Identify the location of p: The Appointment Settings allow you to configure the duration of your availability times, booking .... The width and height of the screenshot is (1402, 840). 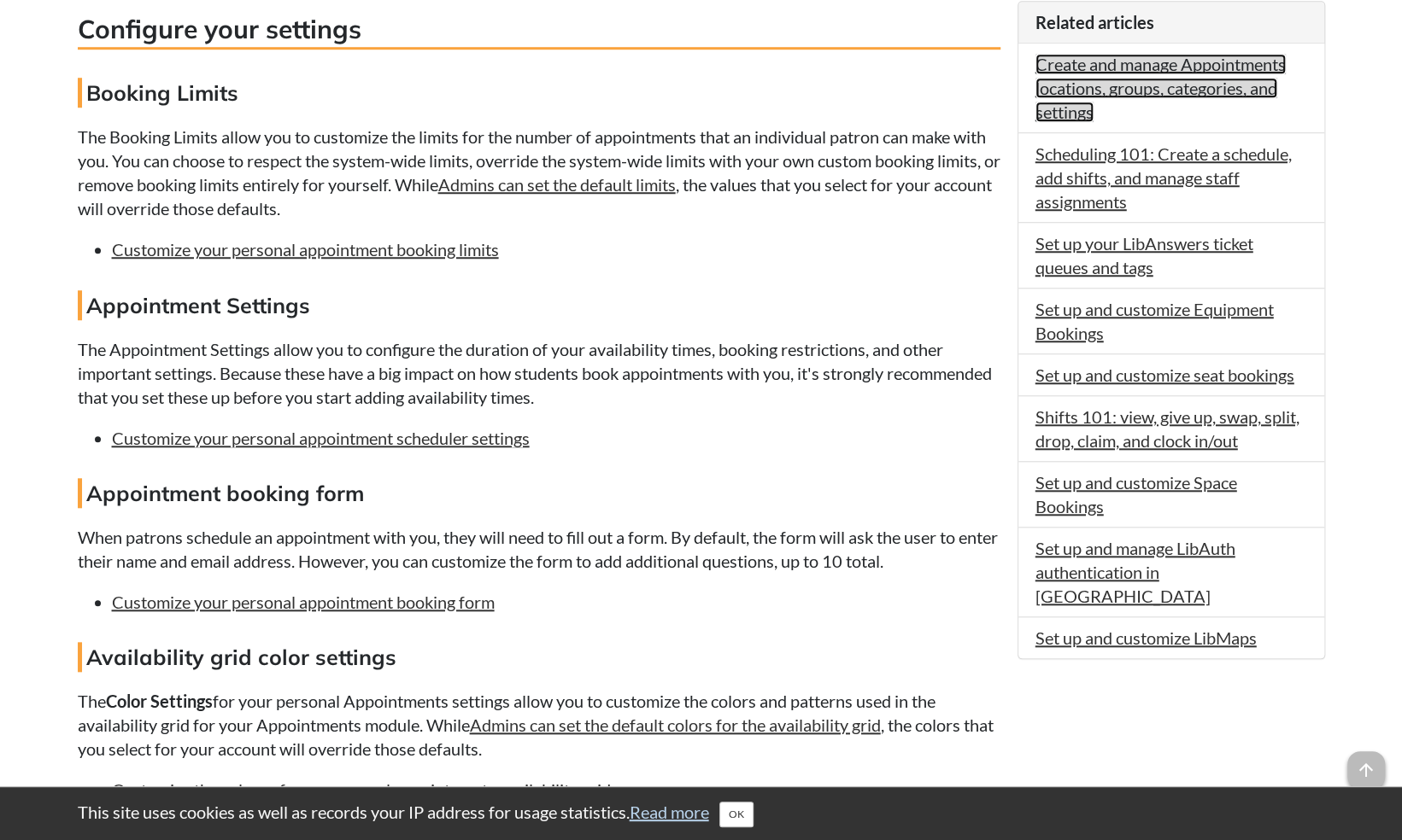
(539, 373).